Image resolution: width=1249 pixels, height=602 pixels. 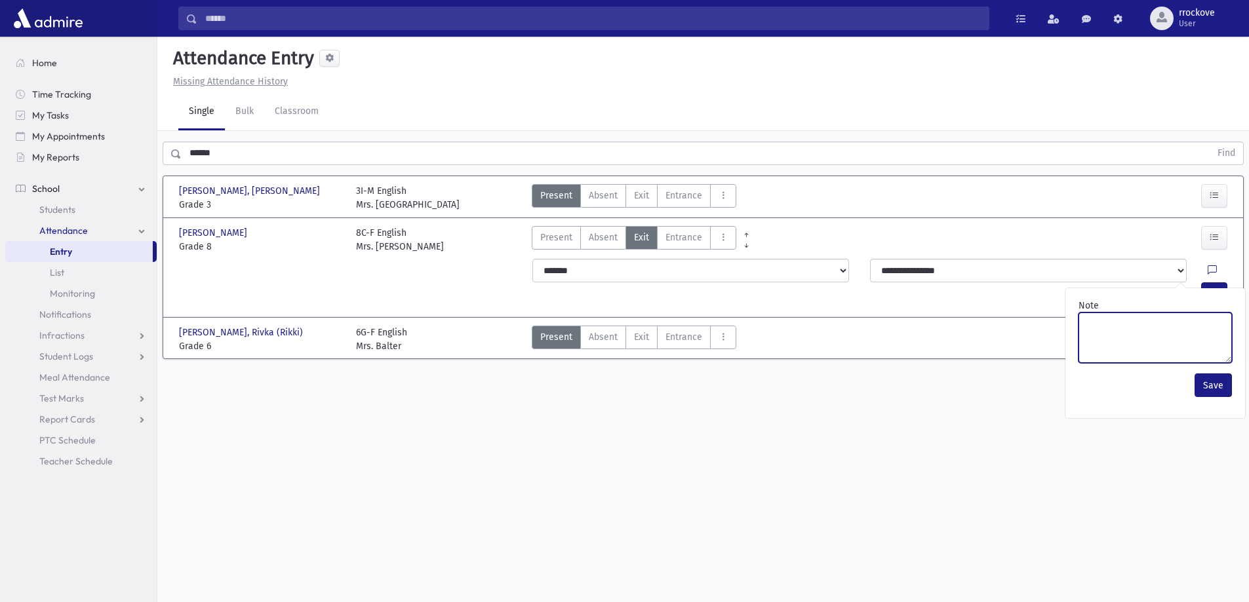 What do you see at coordinates (81, 115) in the screenshot?
I see `a: My Tasks` at bounding box center [81, 115].